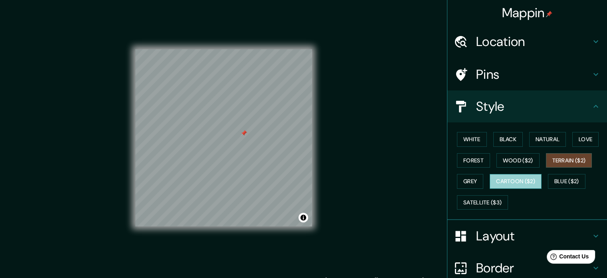  I want to click on button: Natural, so click(548, 139).